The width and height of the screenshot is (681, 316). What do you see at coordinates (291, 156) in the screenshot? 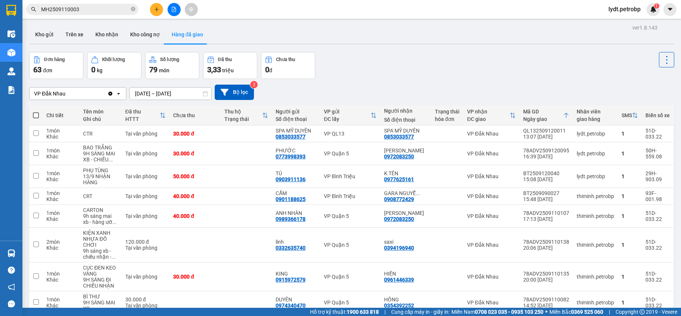
I see `div: 0773998393` at bounding box center [291, 156].